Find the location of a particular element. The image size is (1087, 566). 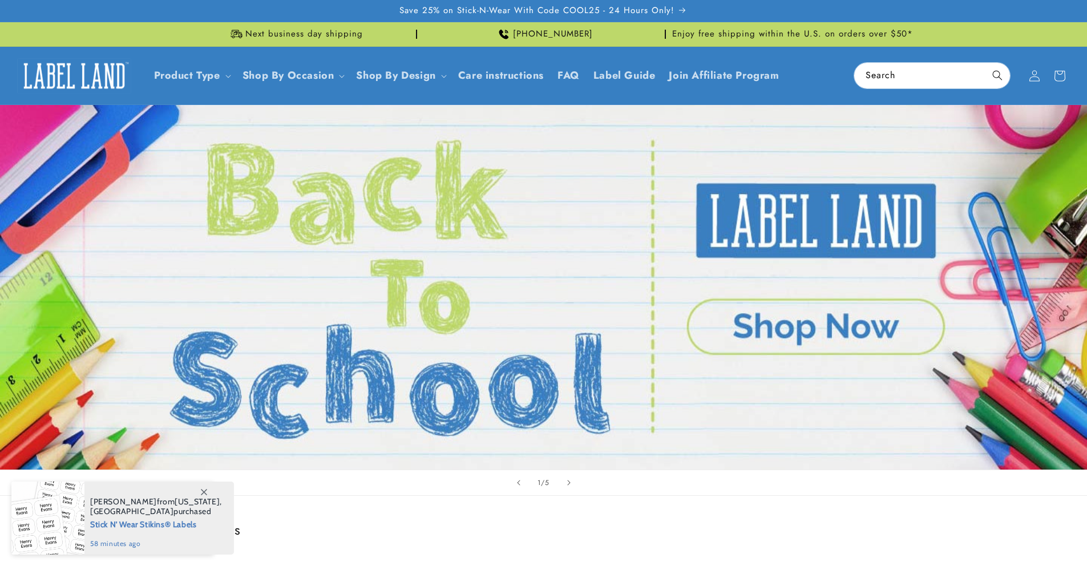

span: Next business day shipping is located at coordinates (304, 34).